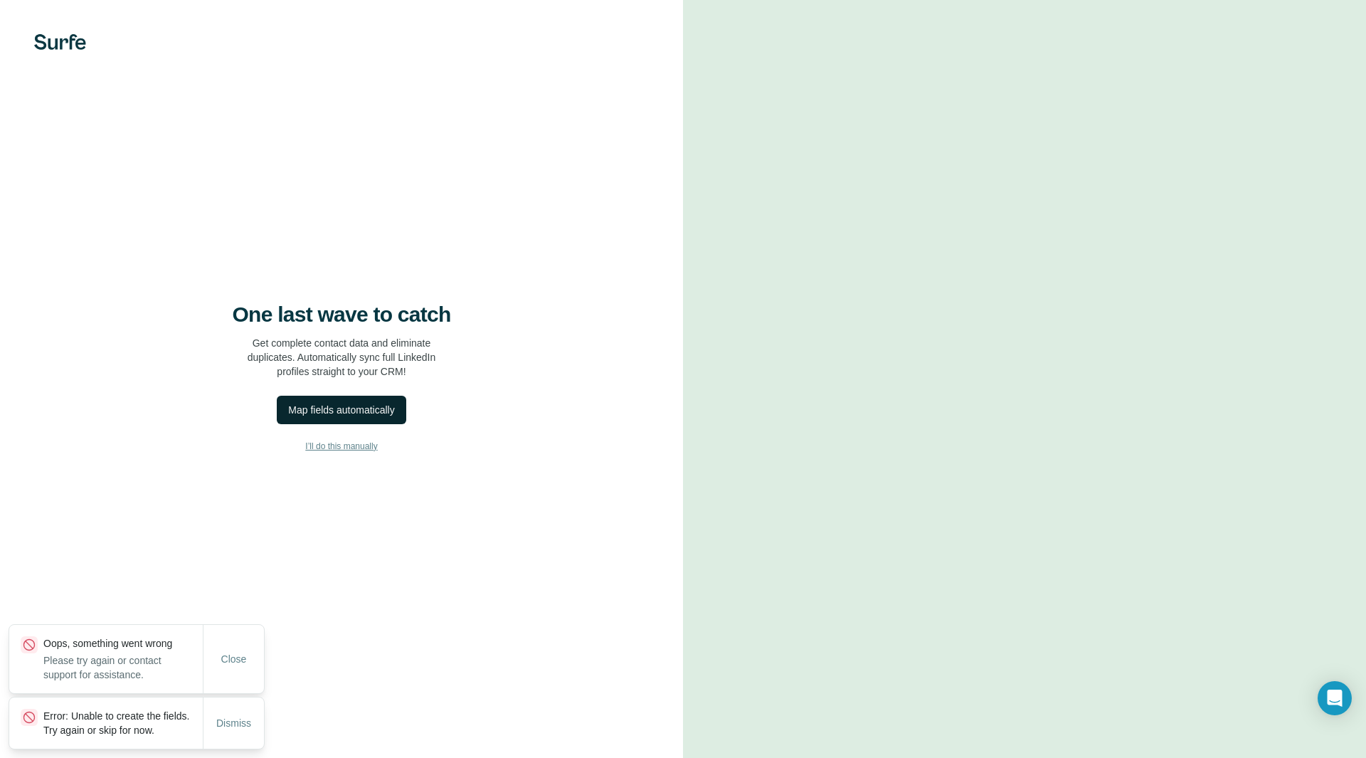 This screenshot has width=1366, height=758. What do you see at coordinates (234, 659) in the screenshot?
I see `span: Close` at bounding box center [234, 659].